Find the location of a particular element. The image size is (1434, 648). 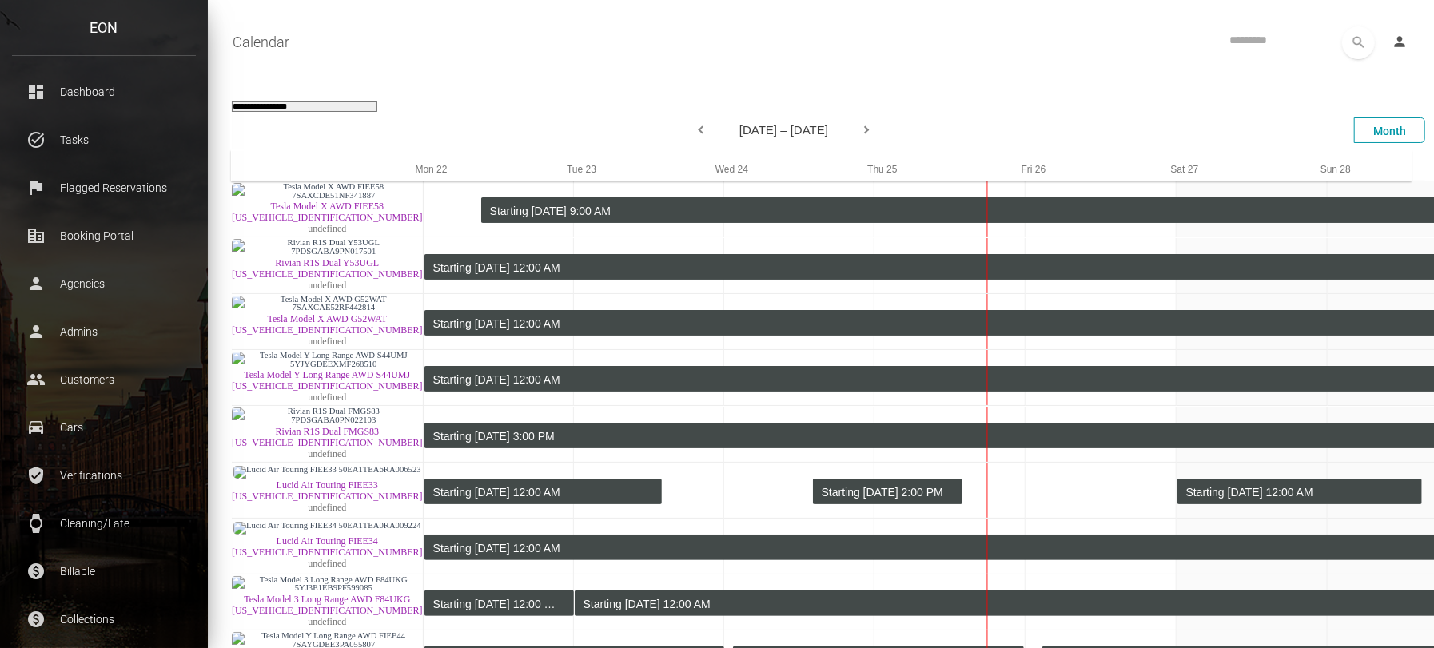

p: Booking Portal is located at coordinates (104, 236).